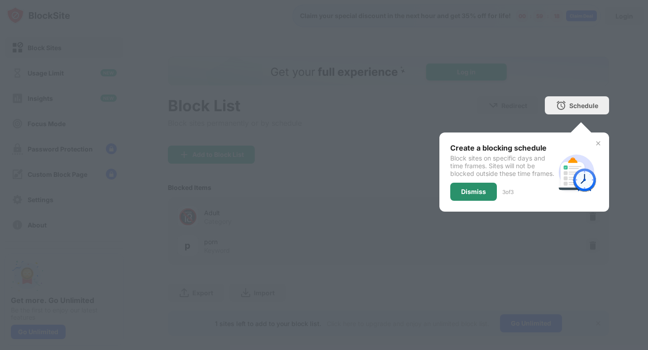 The image size is (648, 350). Describe the element at coordinates (508, 192) in the screenshot. I see `div: 3 of 3` at that location.